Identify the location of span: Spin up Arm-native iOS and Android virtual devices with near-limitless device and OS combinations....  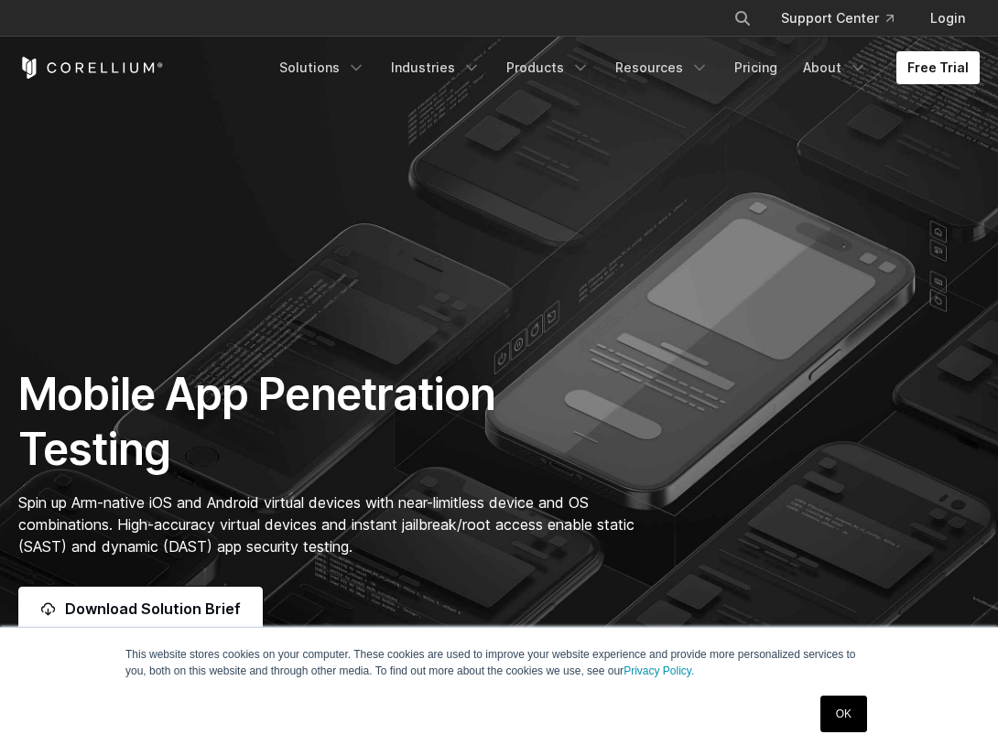
(326, 524).